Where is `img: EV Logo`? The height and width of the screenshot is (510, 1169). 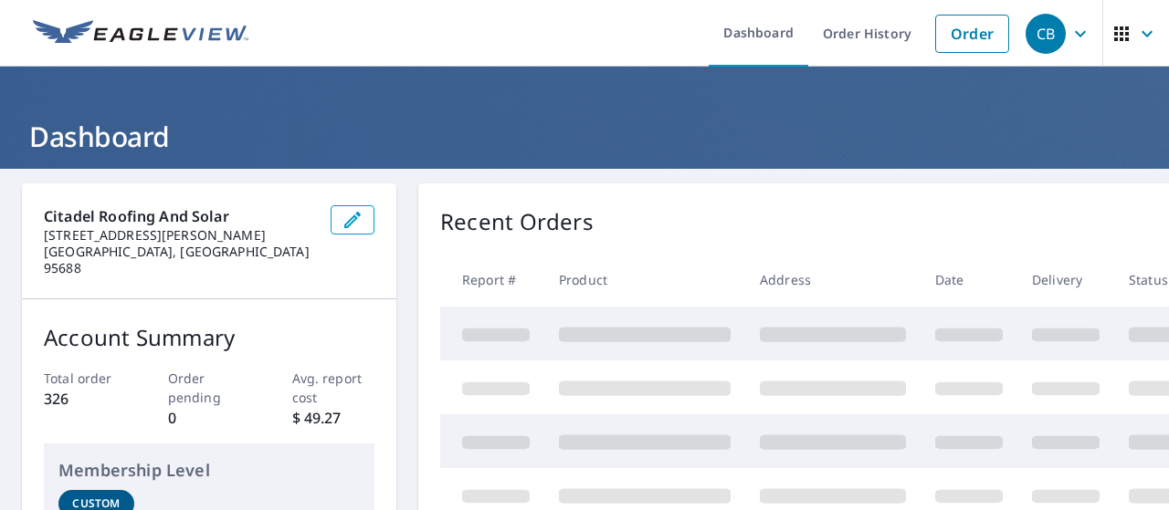
img: EV Logo is located at coordinates (141, 34).